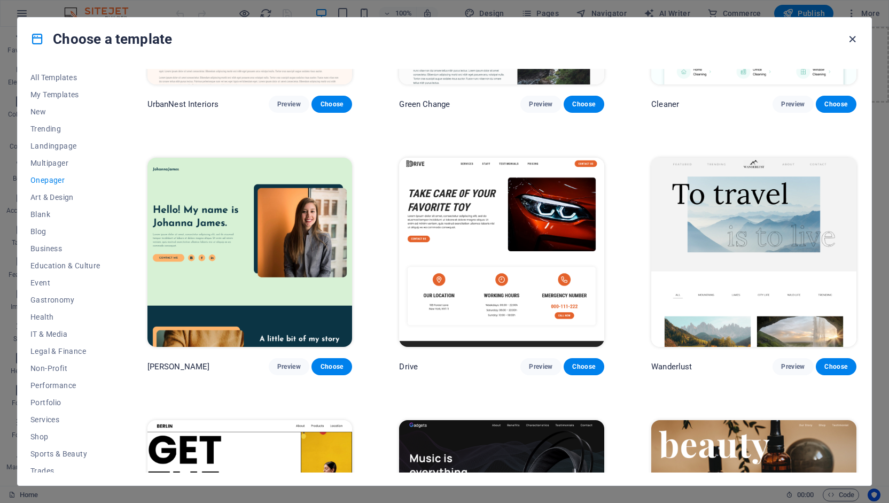  What do you see at coordinates (101, 39) in the screenshot?
I see `h4: Choose a template` at bounding box center [101, 39].